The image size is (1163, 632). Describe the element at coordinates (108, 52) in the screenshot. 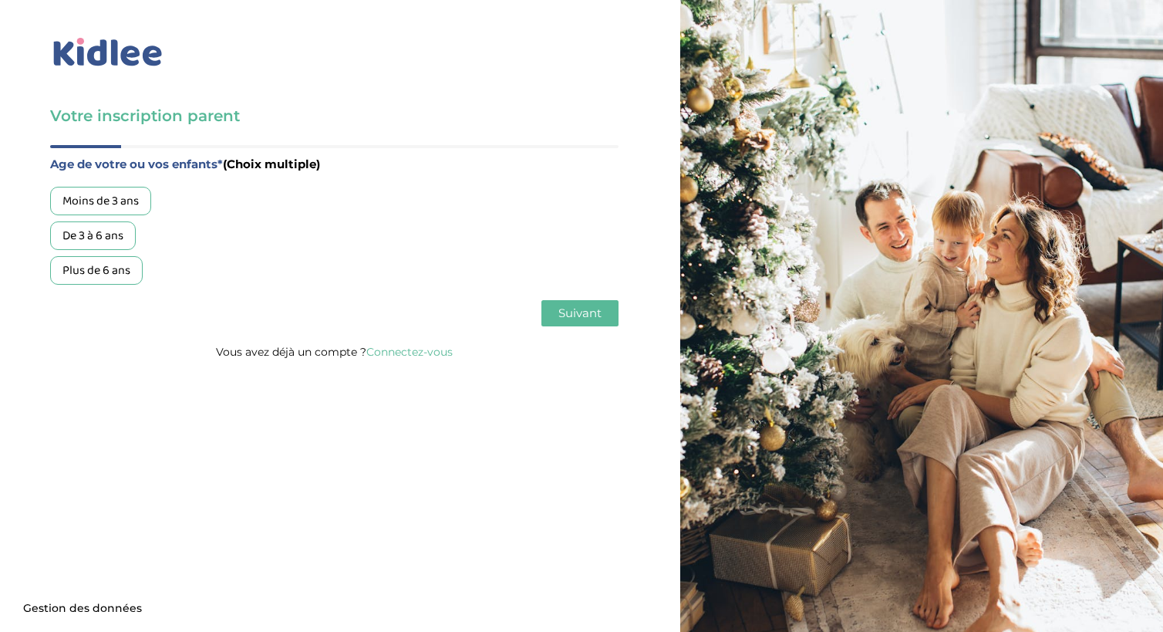

I see `img: logo_kidlee_bleu` at that location.